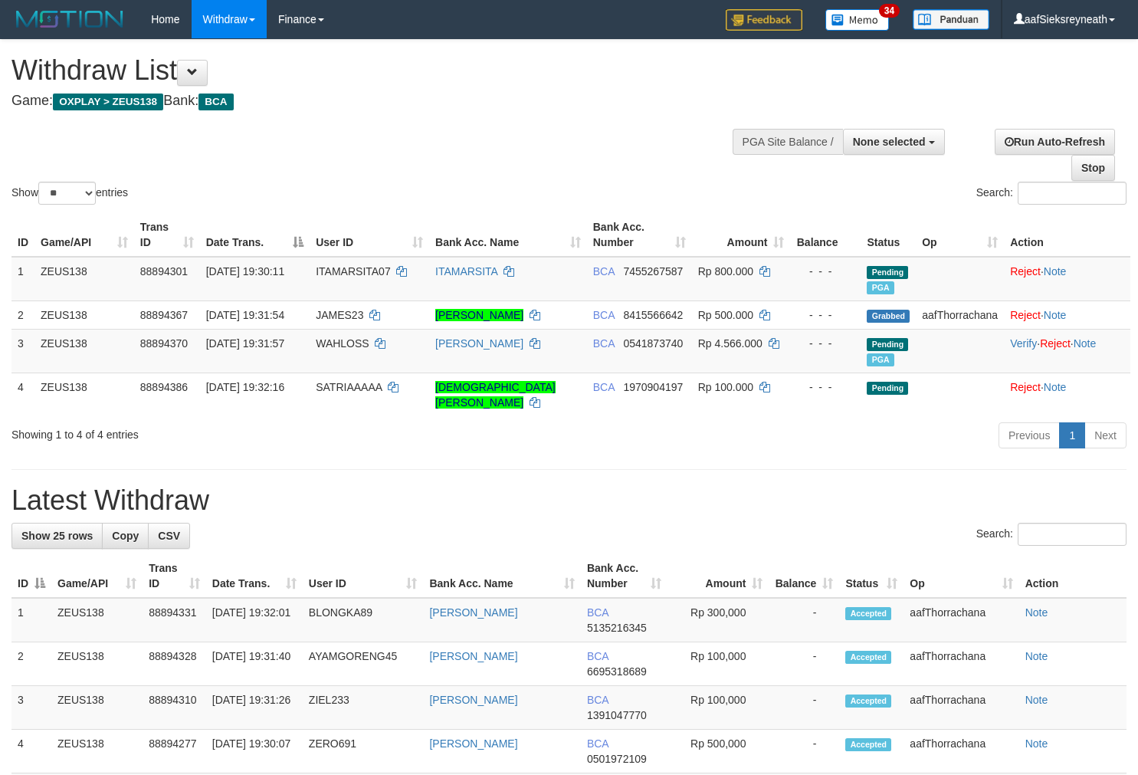 This screenshot has height=775, width=1138. I want to click on a: 1, so click(1072, 435).